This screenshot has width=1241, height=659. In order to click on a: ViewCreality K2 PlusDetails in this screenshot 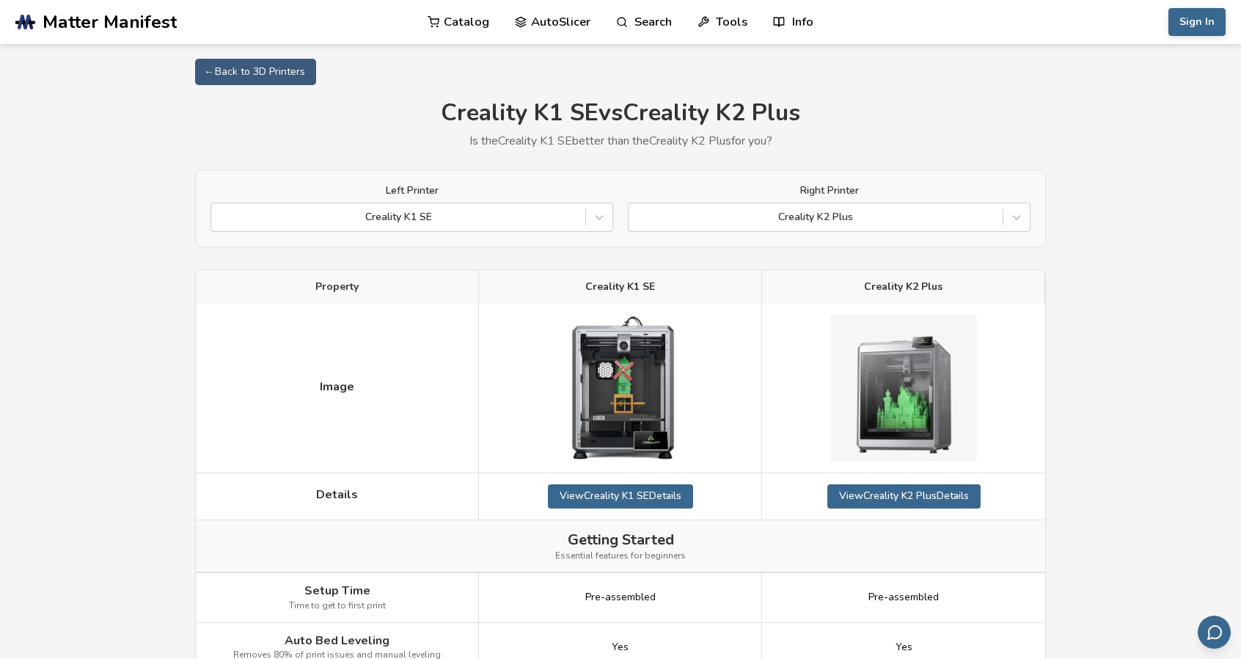, I will do `click(904, 496)`.